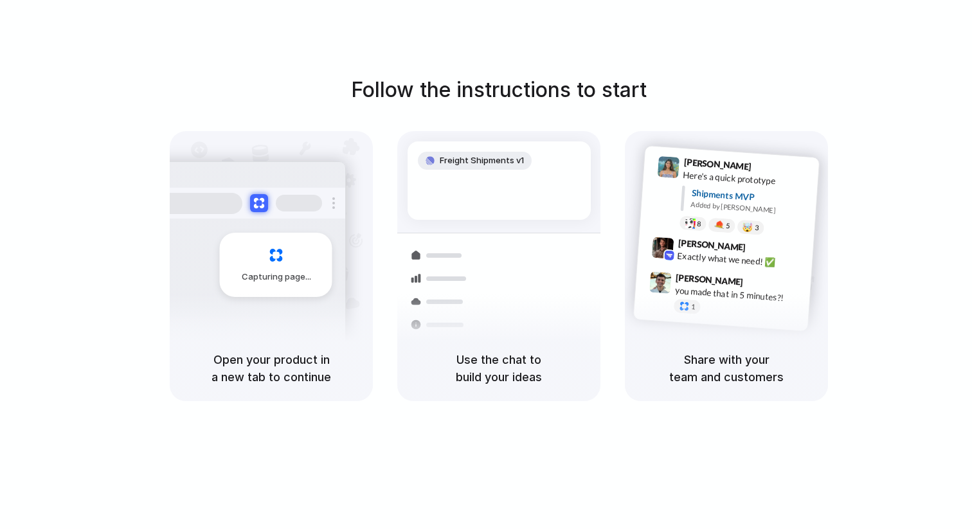 The height and width of the screenshot is (529, 972). What do you see at coordinates (693, 307) in the screenshot?
I see `span: 1` at bounding box center [693, 307].